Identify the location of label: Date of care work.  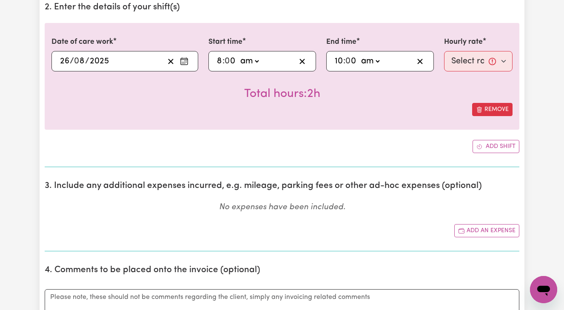
(82, 42).